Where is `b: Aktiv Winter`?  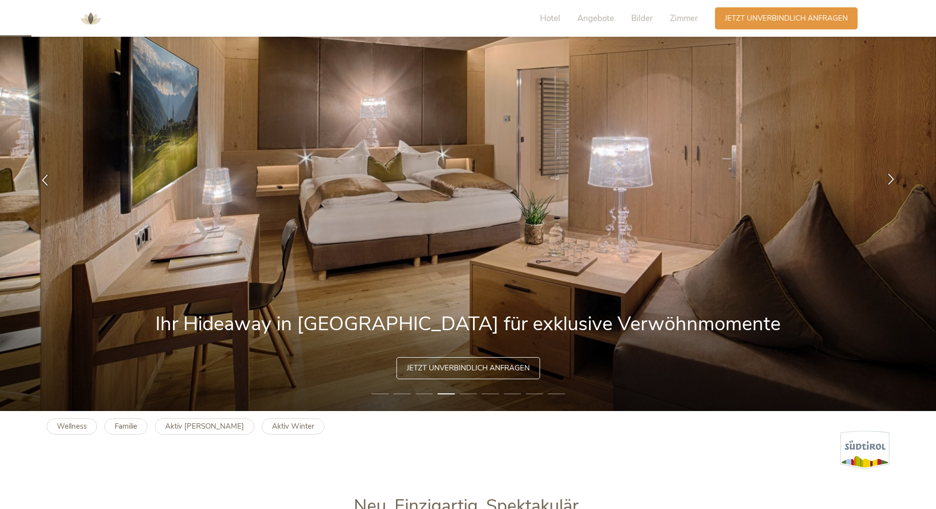
b: Aktiv Winter is located at coordinates (293, 426).